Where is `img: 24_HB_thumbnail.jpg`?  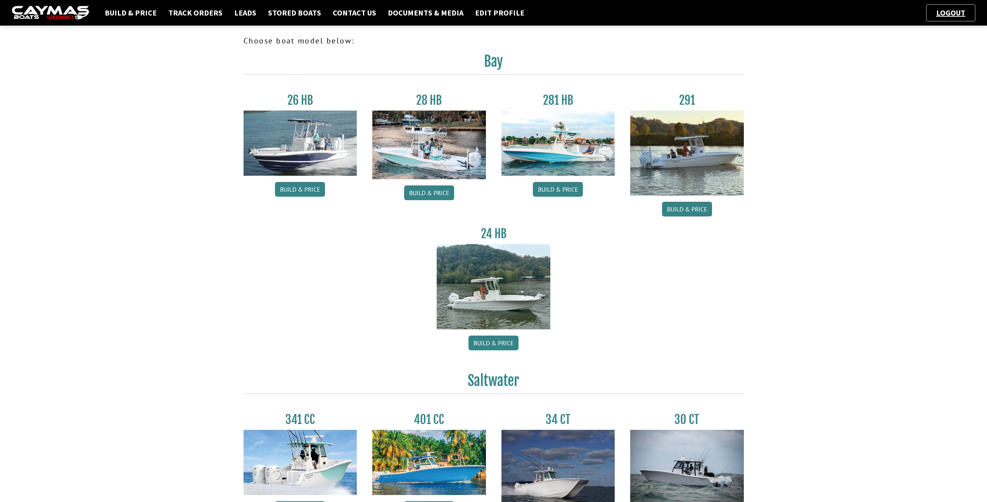 img: 24_HB_thumbnail.jpg is located at coordinates (493, 286).